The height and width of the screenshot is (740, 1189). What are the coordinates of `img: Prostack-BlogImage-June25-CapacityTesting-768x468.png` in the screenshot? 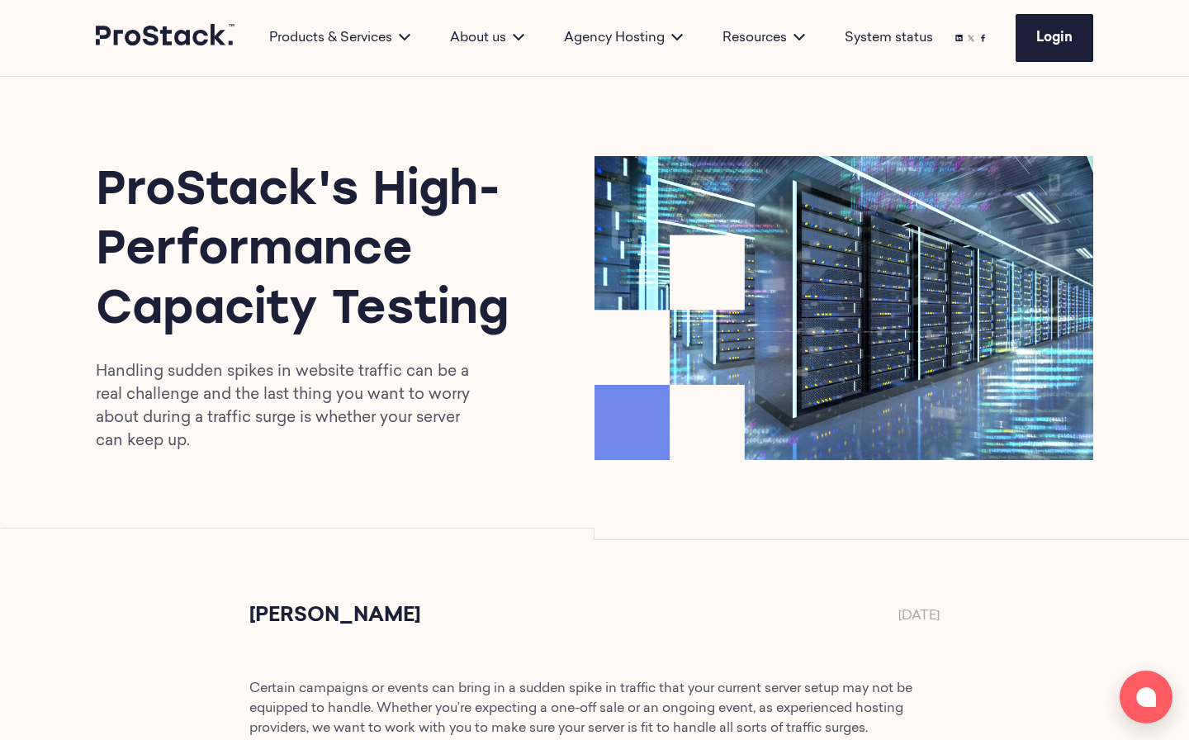 It's located at (844, 308).